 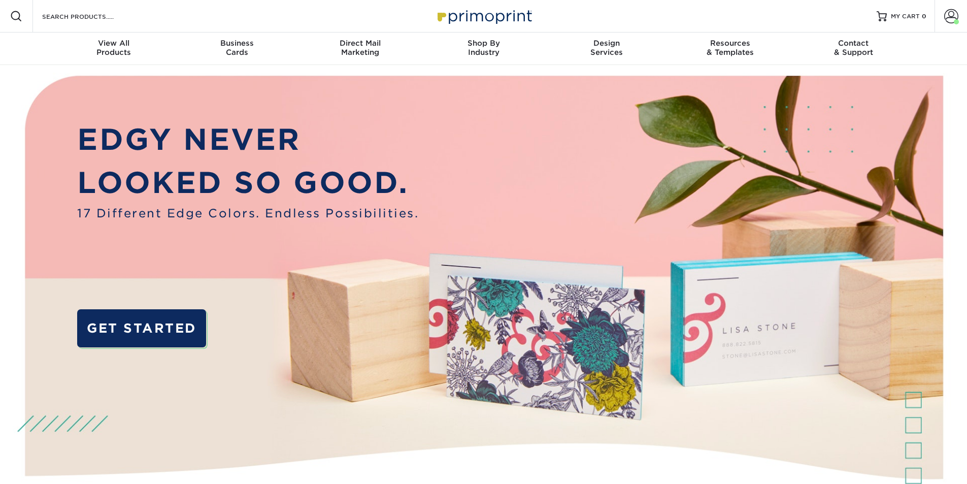 What do you see at coordinates (484, 16) in the screenshot?
I see `img: Primoprint` at bounding box center [484, 16].